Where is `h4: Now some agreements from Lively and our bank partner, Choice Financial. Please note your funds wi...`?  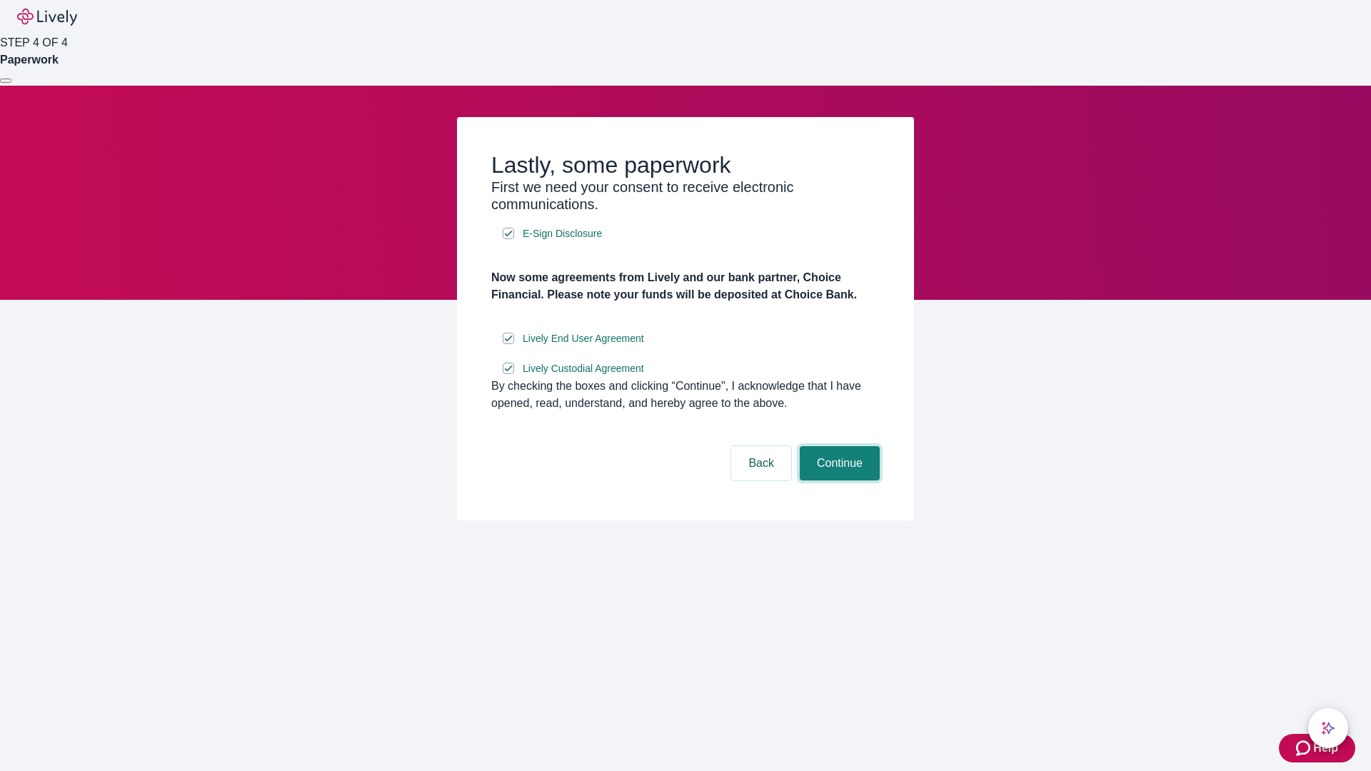
h4: Now some agreements from Lively and our bank partner, Choice Financial. Please note your funds wi... is located at coordinates (686, 286).